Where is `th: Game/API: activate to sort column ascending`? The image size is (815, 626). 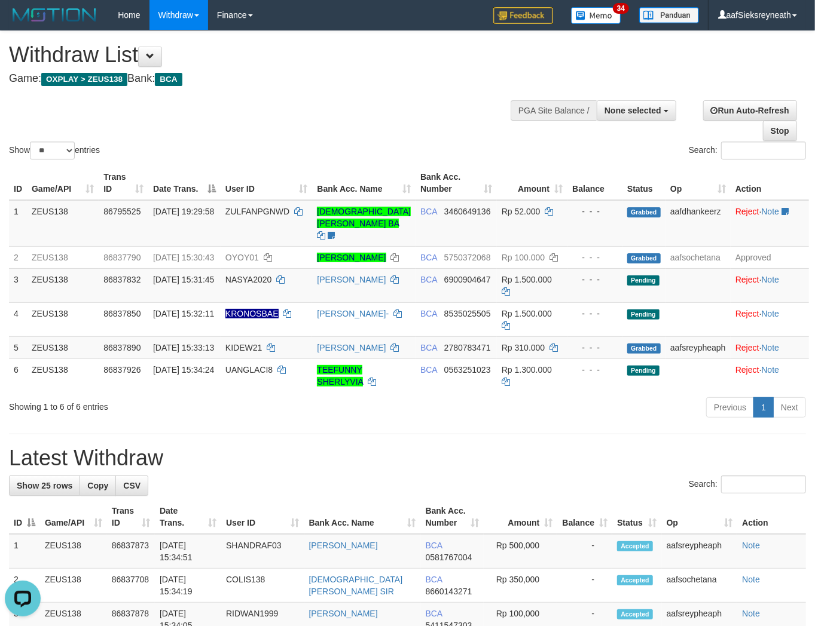 th: Game/API: activate to sort column ascending is located at coordinates (63, 183).